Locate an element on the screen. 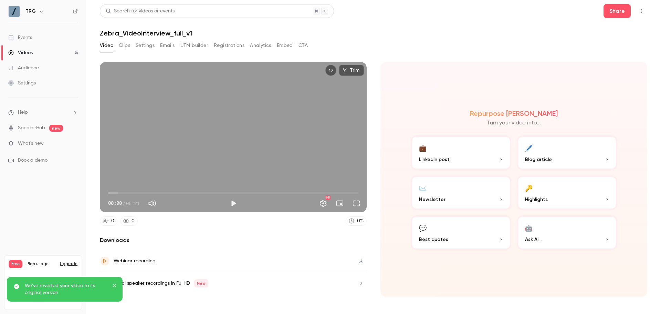 The width and height of the screenshot is (661, 314). div: Events is located at coordinates (20, 38).